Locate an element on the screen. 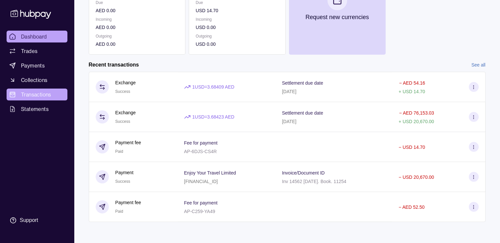  a: Transactions is located at coordinates (37, 94).